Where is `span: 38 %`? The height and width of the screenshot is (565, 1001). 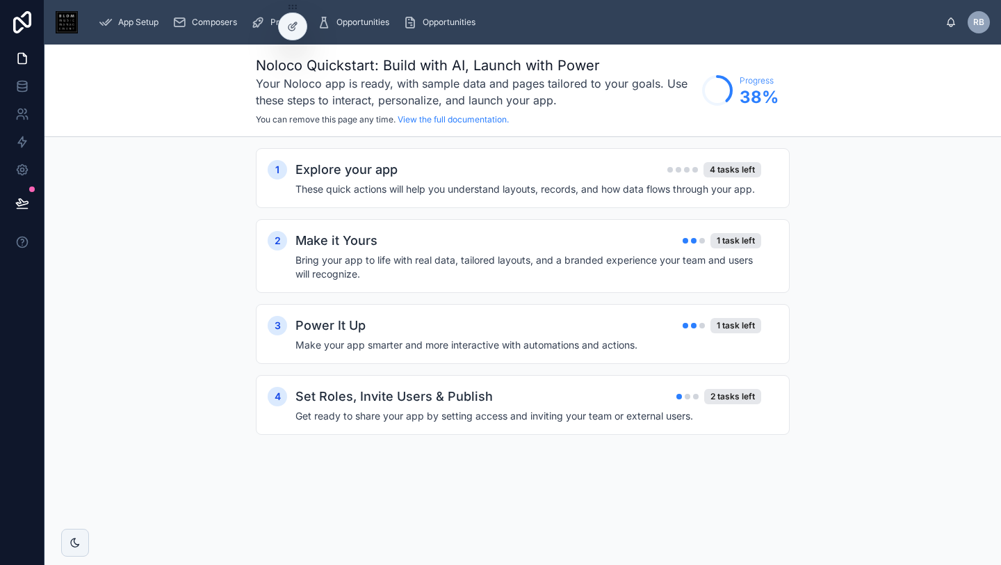
span: 38 % is located at coordinates (759, 97).